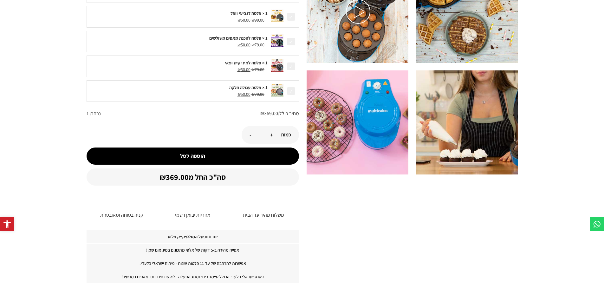 This screenshot has width=604, height=289. I want to click on input: כמות המוצר, so click(261, 134).